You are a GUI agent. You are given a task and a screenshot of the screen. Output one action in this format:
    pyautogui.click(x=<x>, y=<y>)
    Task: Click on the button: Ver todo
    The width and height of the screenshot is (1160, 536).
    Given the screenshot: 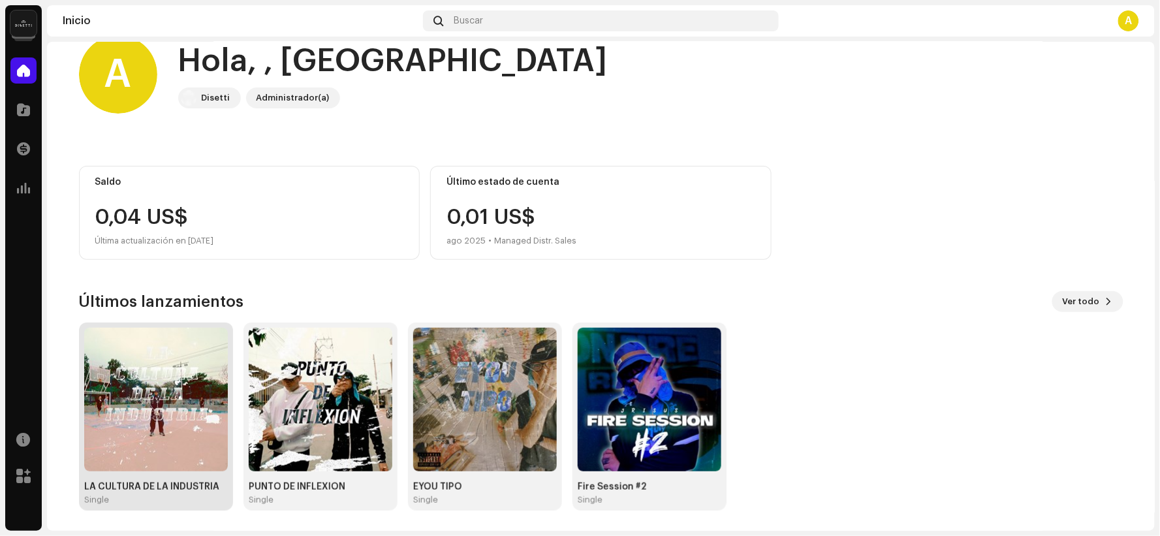 What is the action you would take?
    pyautogui.click(x=1088, y=302)
    